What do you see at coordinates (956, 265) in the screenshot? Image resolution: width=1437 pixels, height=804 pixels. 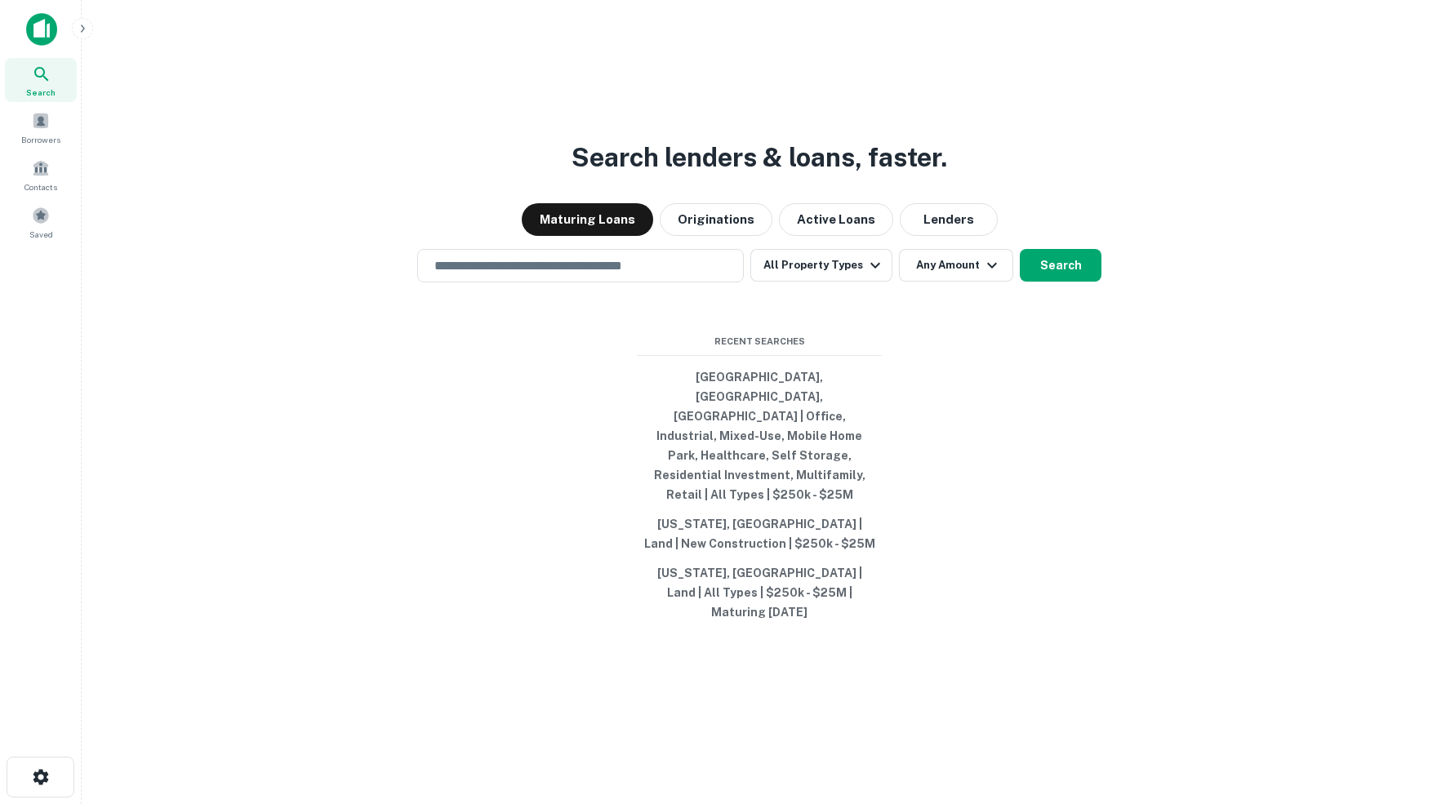 I see `button: Any Amount` at bounding box center [956, 265].